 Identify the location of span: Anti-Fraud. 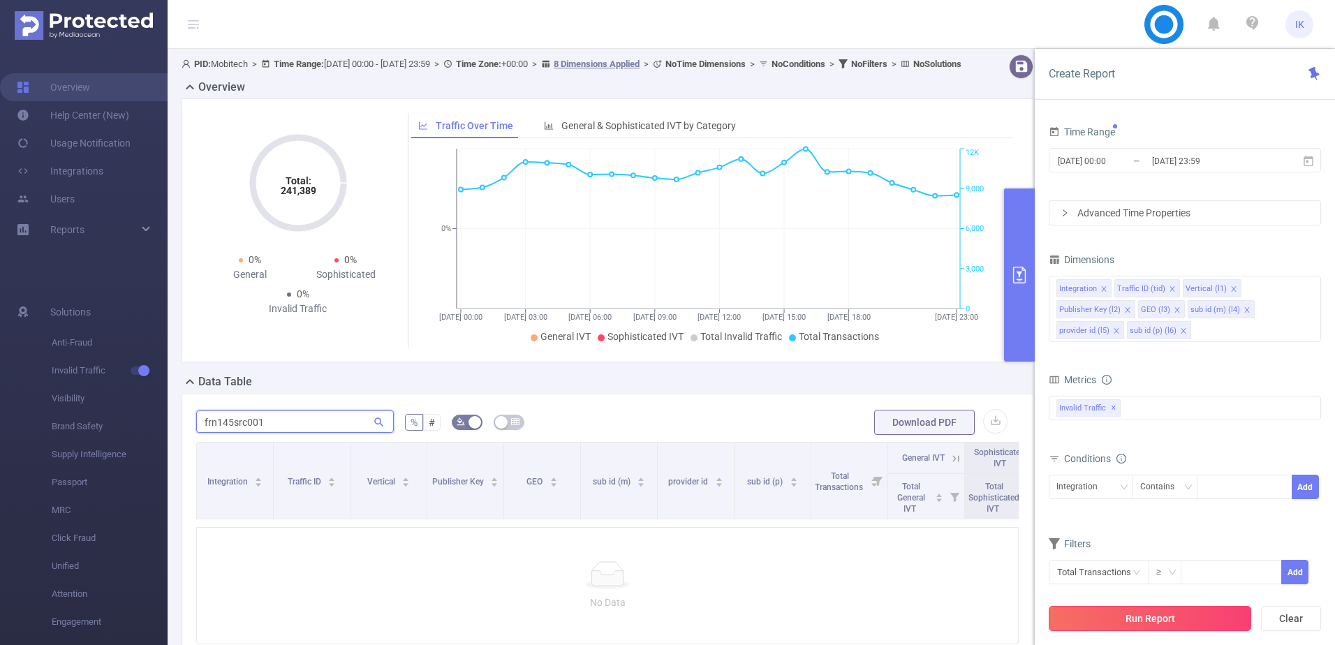
(110, 343).